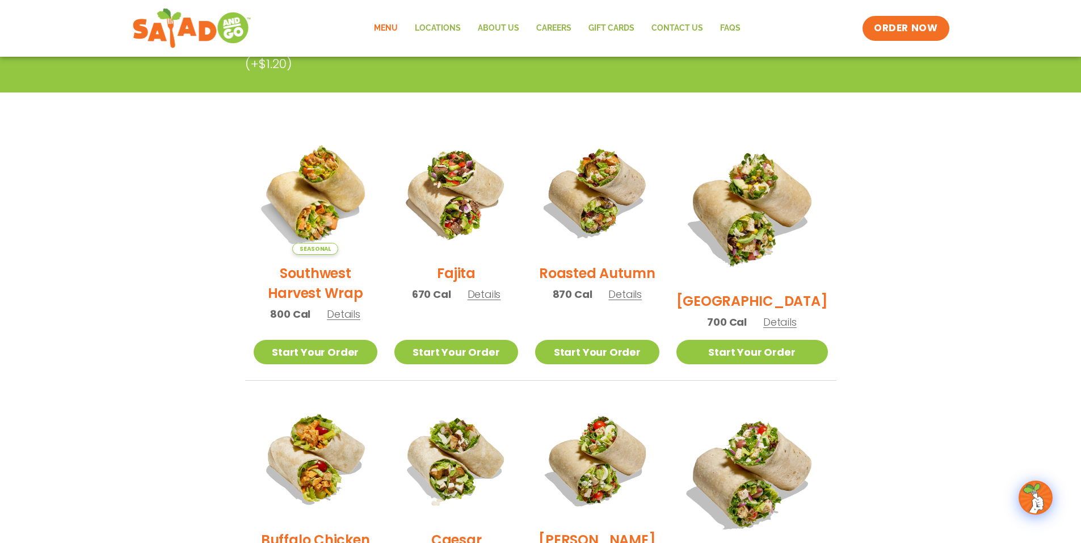 The height and width of the screenshot is (543, 1081). I want to click on h2: Southwest Harvest Wrap, so click(315, 283).